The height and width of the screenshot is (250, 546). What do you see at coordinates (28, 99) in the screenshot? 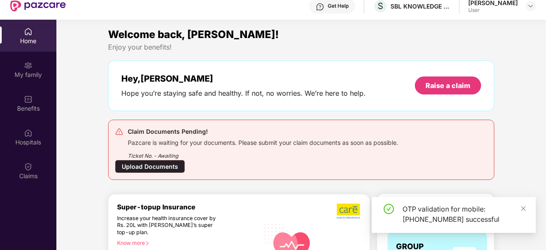
I see `img: svg+xml;base64,PHN2ZyBpZD0iQmVuZWZpdHMiIHhtbG5zPSJodHRwOi8vd3d3LnczLm9yZy8yMDAwL3N2ZyIgd2lkdGg9Ij...` at bounding box center [28, 99].